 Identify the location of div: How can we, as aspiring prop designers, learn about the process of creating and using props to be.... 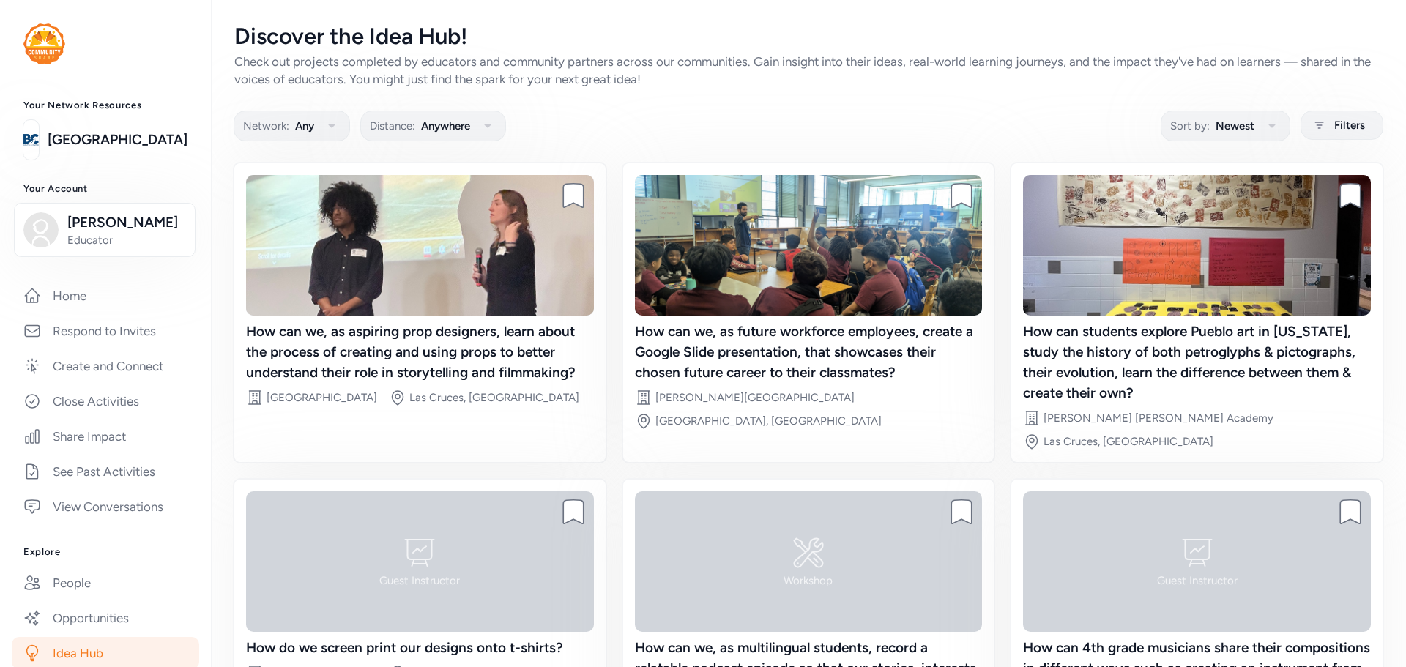
(419, 352).